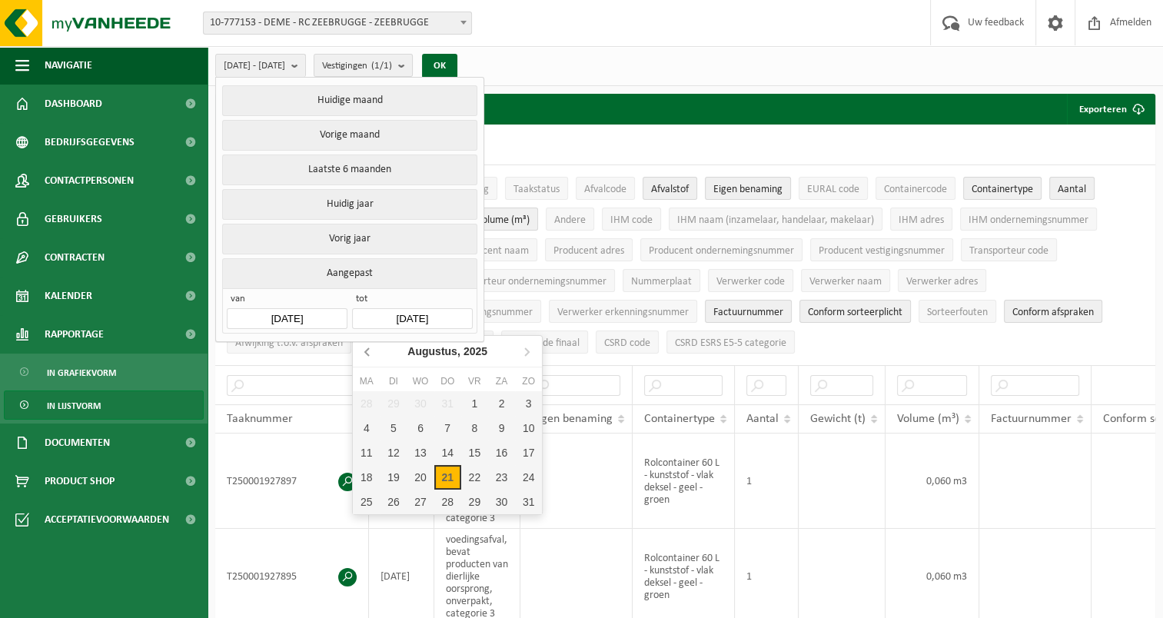 Image resolution: width=1163 pixels, height=618 pixels. I want to click on button: Verwerker codeVerwerker code: Activate to sort, so click(750, 280).